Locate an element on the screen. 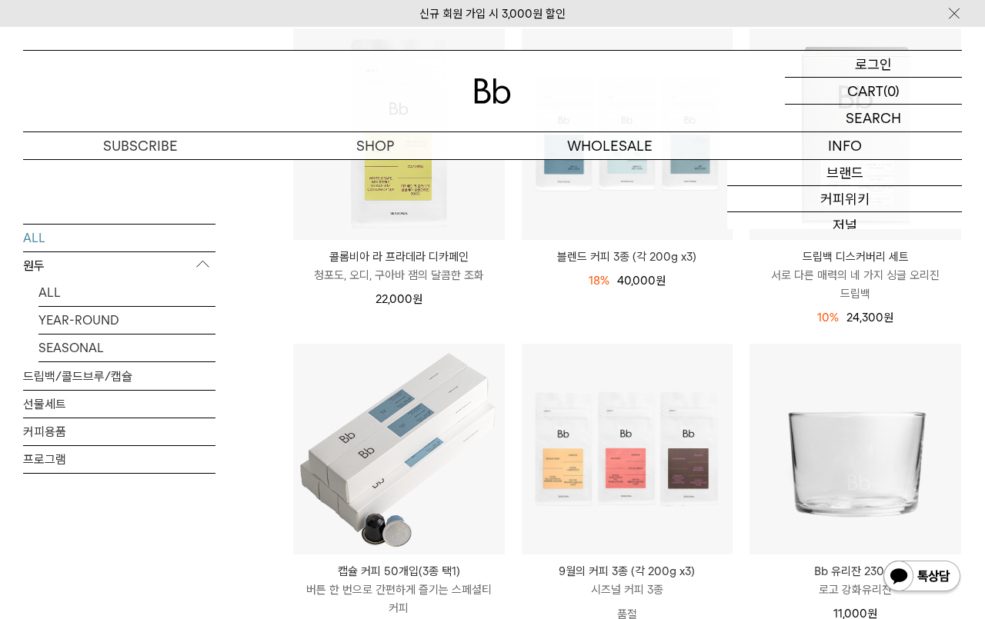 Image resolution: width=985 pixels, height=619 pixels. a: 9월의 커피 3종 (각 200g x3) is located at coordinates (627, 449).